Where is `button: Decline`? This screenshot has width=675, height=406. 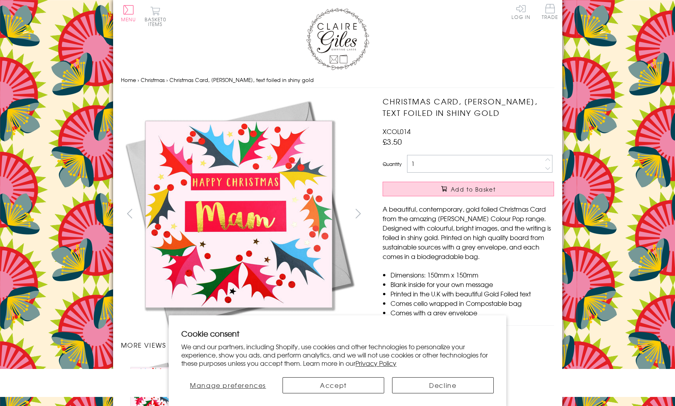
button: Decline is located at coordinates (443, 385).